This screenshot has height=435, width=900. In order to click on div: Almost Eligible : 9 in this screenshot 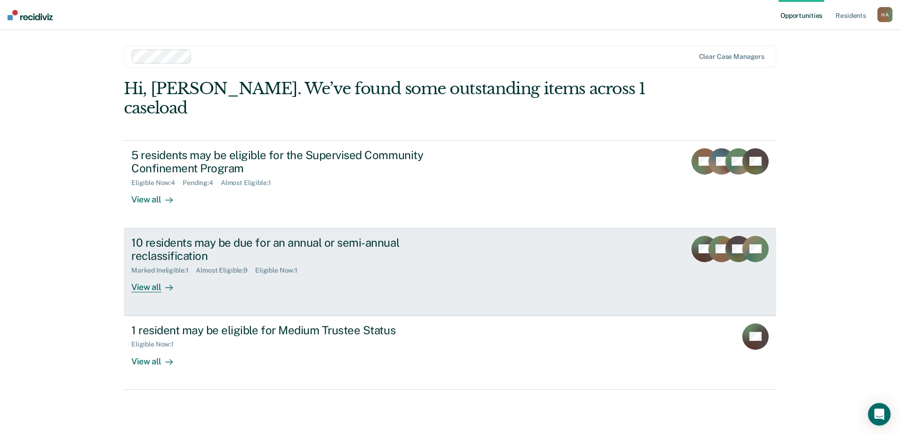, I will do `click(226, 270)`.